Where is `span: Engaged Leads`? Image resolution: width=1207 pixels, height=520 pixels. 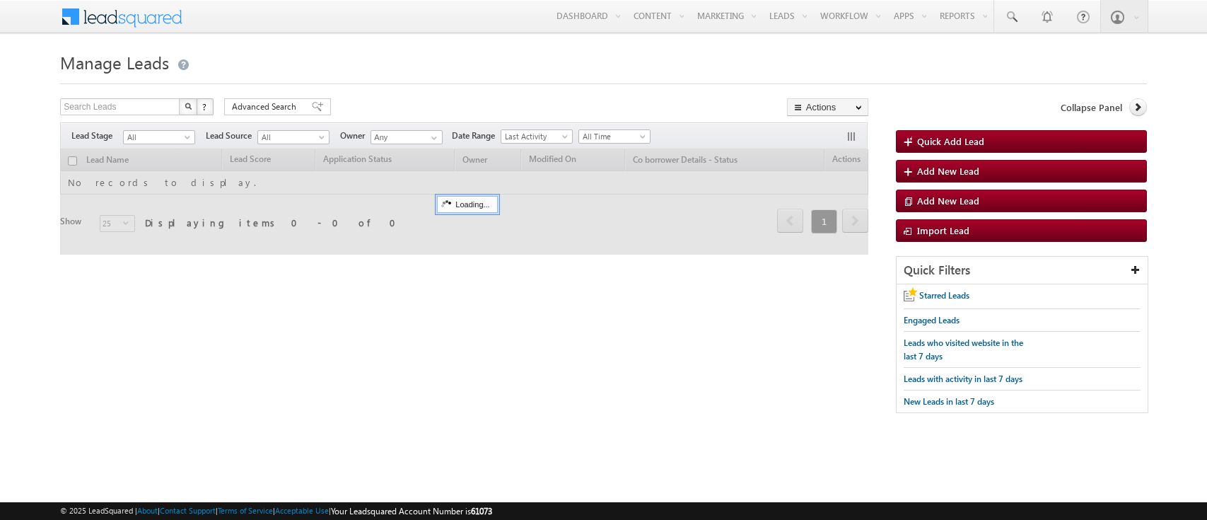 span: Engaged Leads is located at coordinates (931, 320).